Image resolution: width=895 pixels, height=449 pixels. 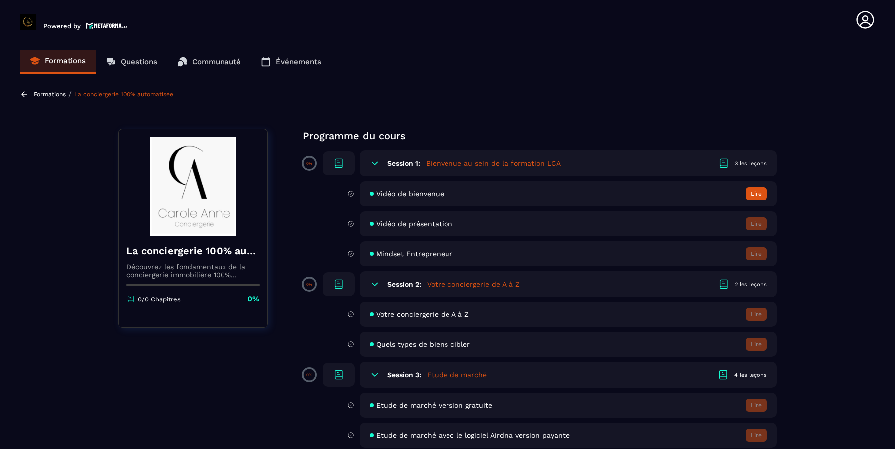 I want to click on span: Votre conciergerie de A à Z, so click(x=423, y=315).